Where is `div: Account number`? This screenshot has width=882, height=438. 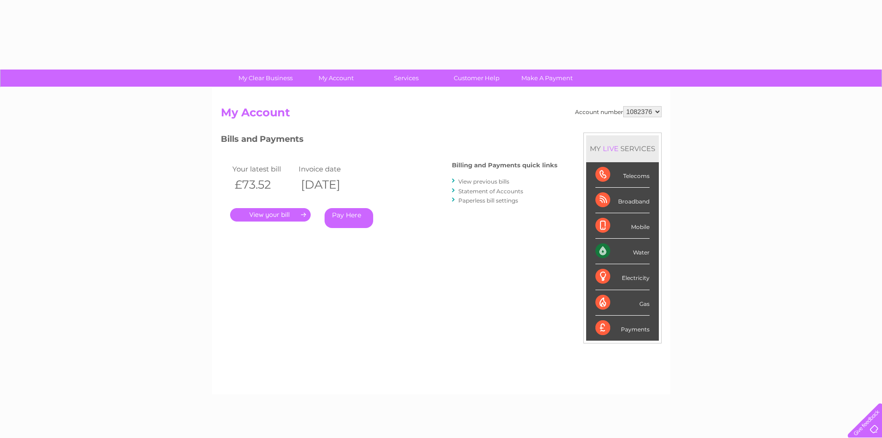 div: Account number is located at coordinates (618, 112).